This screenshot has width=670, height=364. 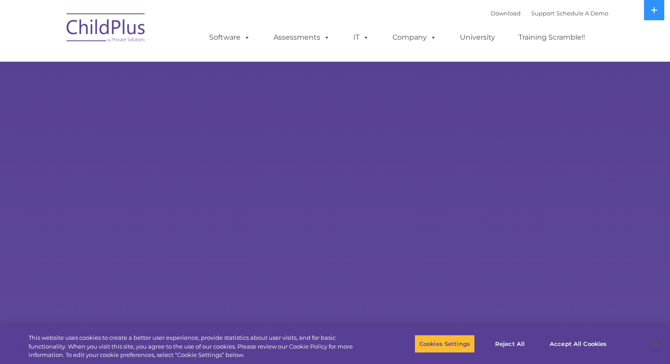 What do you see at coordinates (415, 37) in the screenshot?
I see `a: Company` at bounding box center [415, 37].